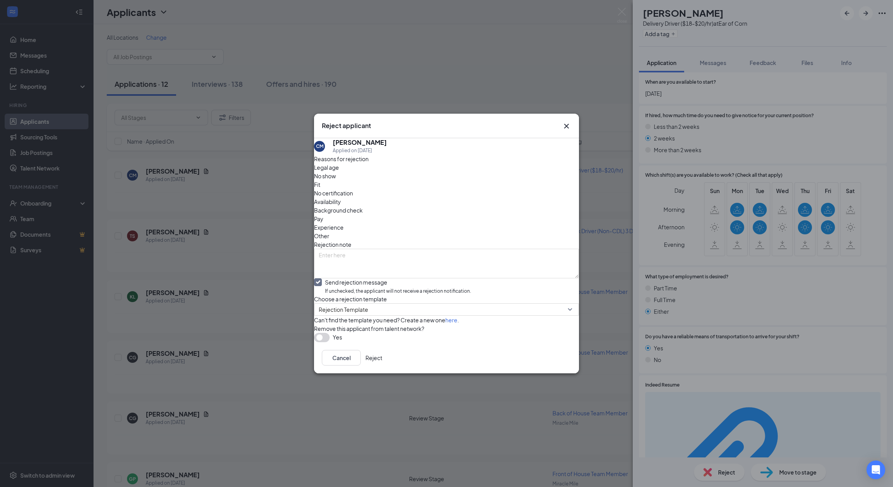 The image size is (893, 487). Describe the element at coordinates (341, 159) in the screenshot. I see `span: Reasons for rejection` at that location.